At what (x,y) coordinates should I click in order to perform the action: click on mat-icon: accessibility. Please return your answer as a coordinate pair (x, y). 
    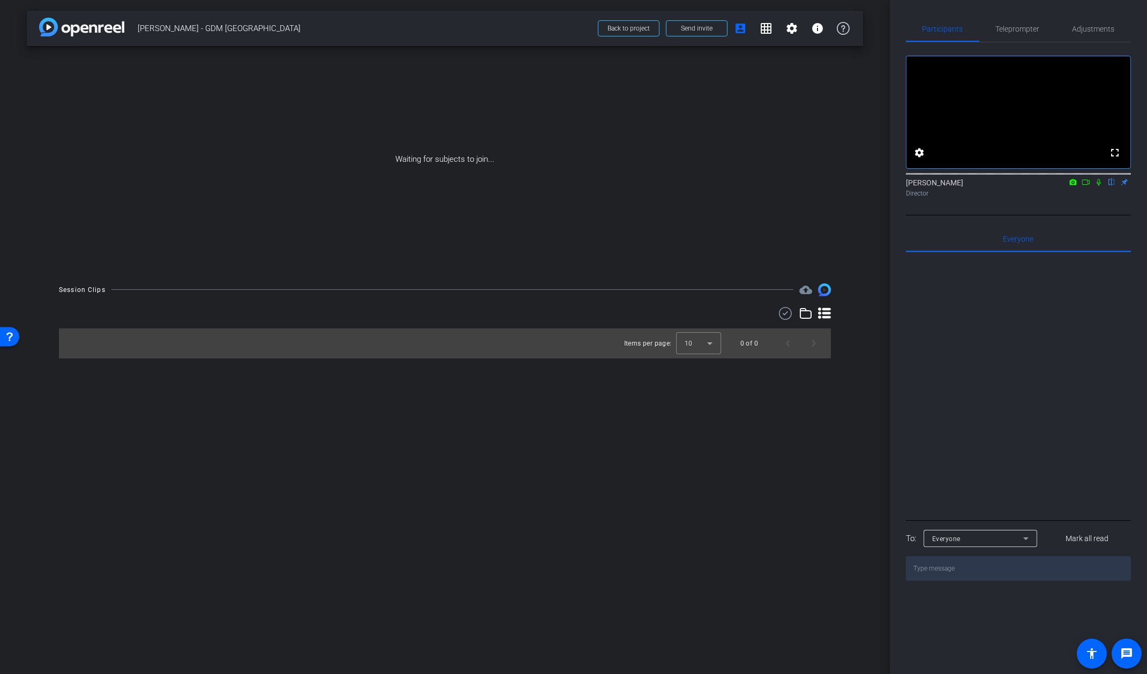
    Looking at the image, I should click on (1091, 653).